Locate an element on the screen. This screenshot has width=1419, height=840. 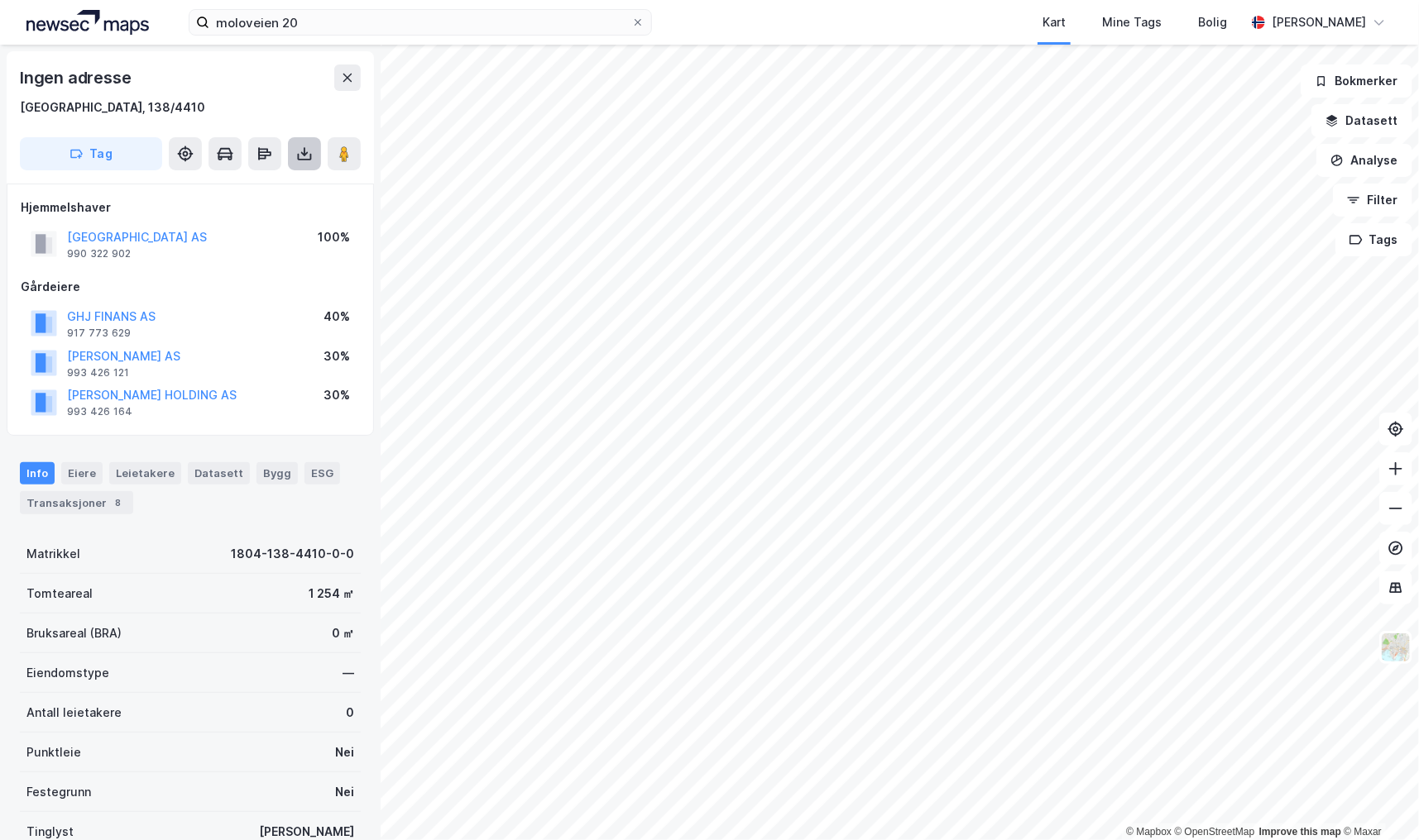
div: Bygg is located at coordinates (277, 473).